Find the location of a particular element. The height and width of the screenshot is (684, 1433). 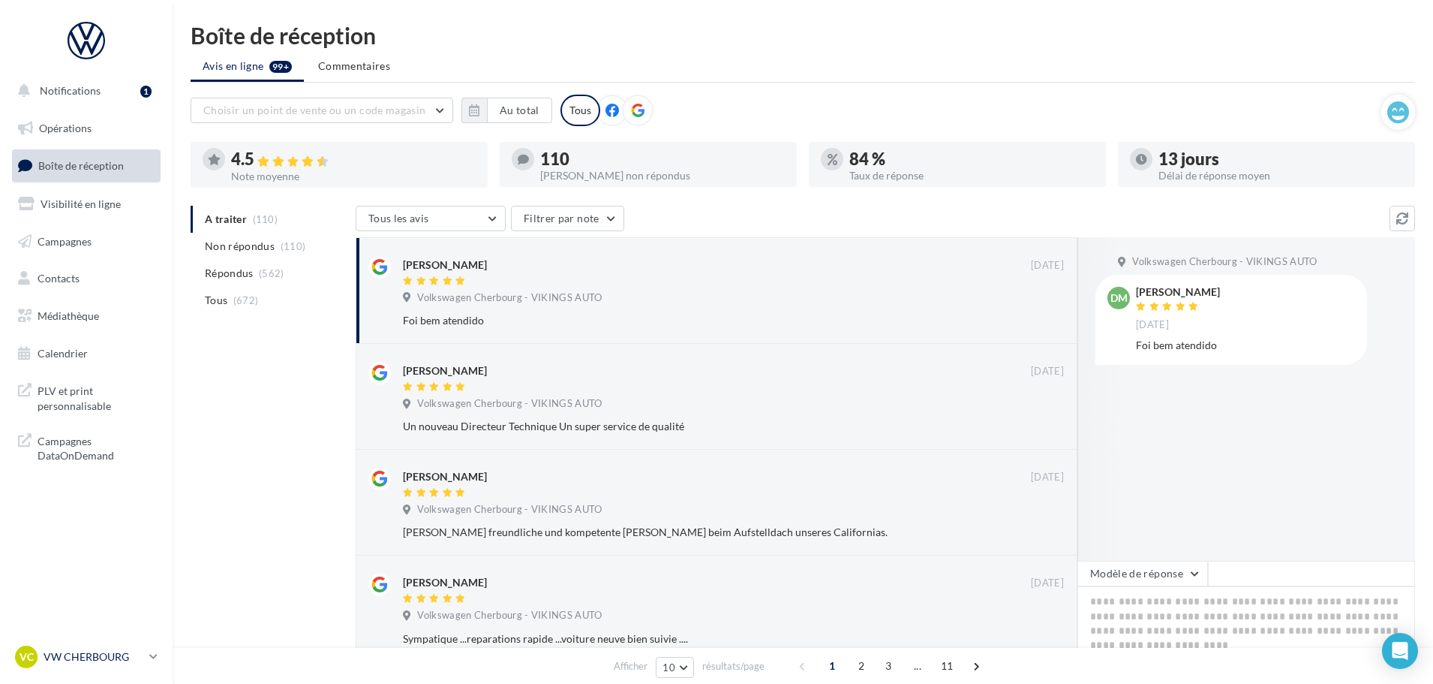

span: VC is located at coordinates (26, 657).